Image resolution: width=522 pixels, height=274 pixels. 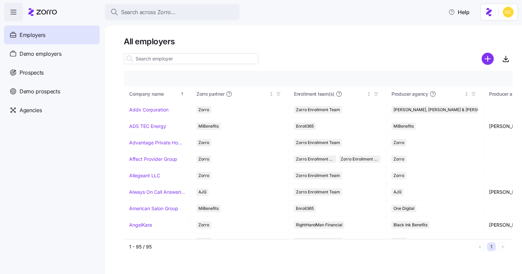 What do you see at coordinates (141, 225) in the screenshot?
I see `a: AngelKare` at bounding box center [141, 225].